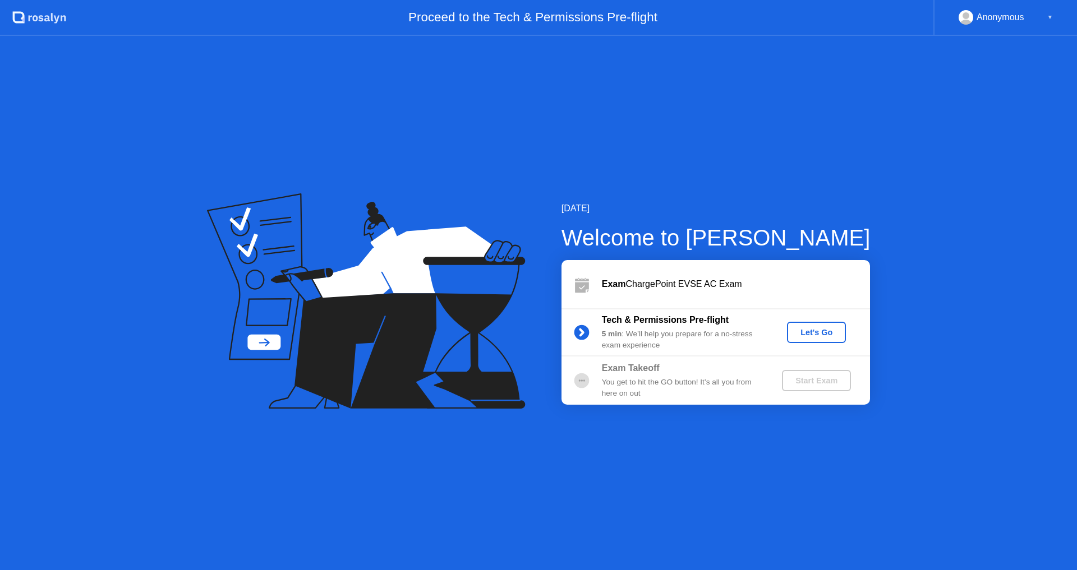 The height and width of the screenshot is (570, 1077). What do you see at coordinates (816, 381) in the screenshot?
I see `button: Start Exam` at bounding box center [816, 381].